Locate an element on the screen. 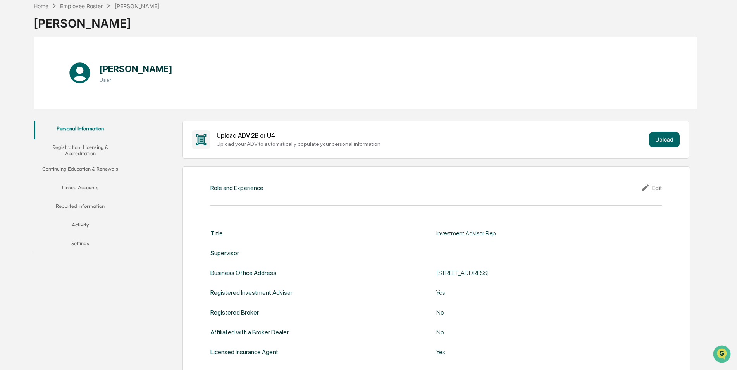  button: Upload is located at coordinates (664, 139).